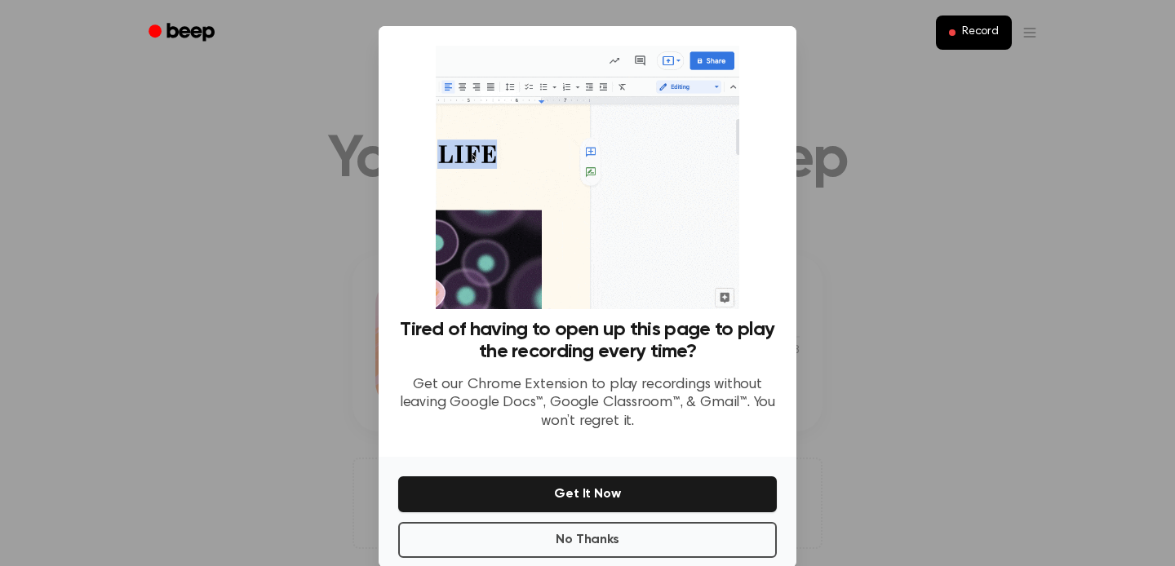 This screenshot has width=1175, height=566. I want to click on button: Open menu, so click(1030, 33).